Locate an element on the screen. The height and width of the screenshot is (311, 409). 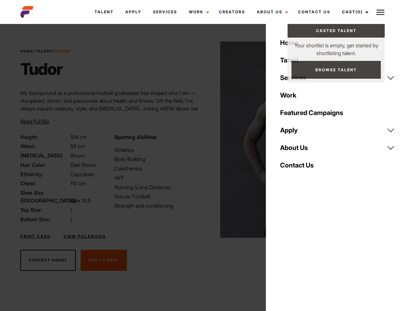
span: 84 cm is located at coordinates (78, 146).